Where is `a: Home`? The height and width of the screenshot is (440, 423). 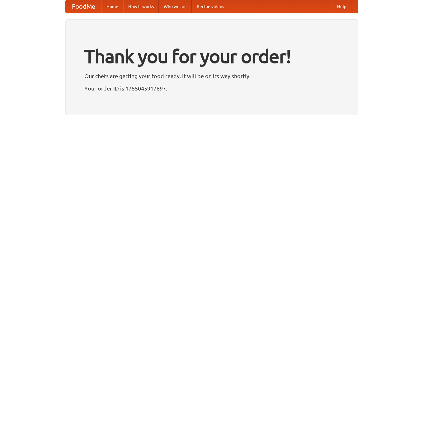
a: Home is located at coordinates (112, 7).